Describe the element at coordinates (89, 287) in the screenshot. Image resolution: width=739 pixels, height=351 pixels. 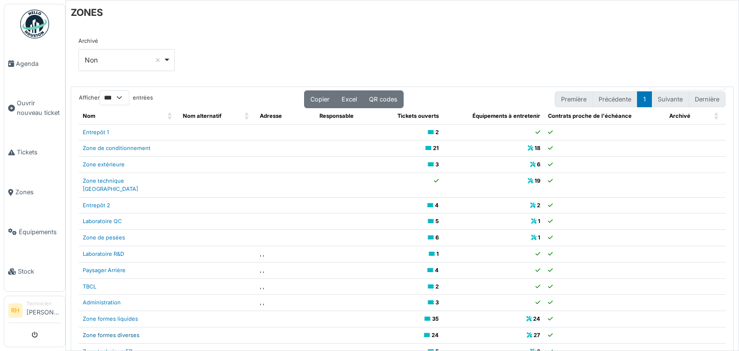
I see `a: TBCL` at that location.